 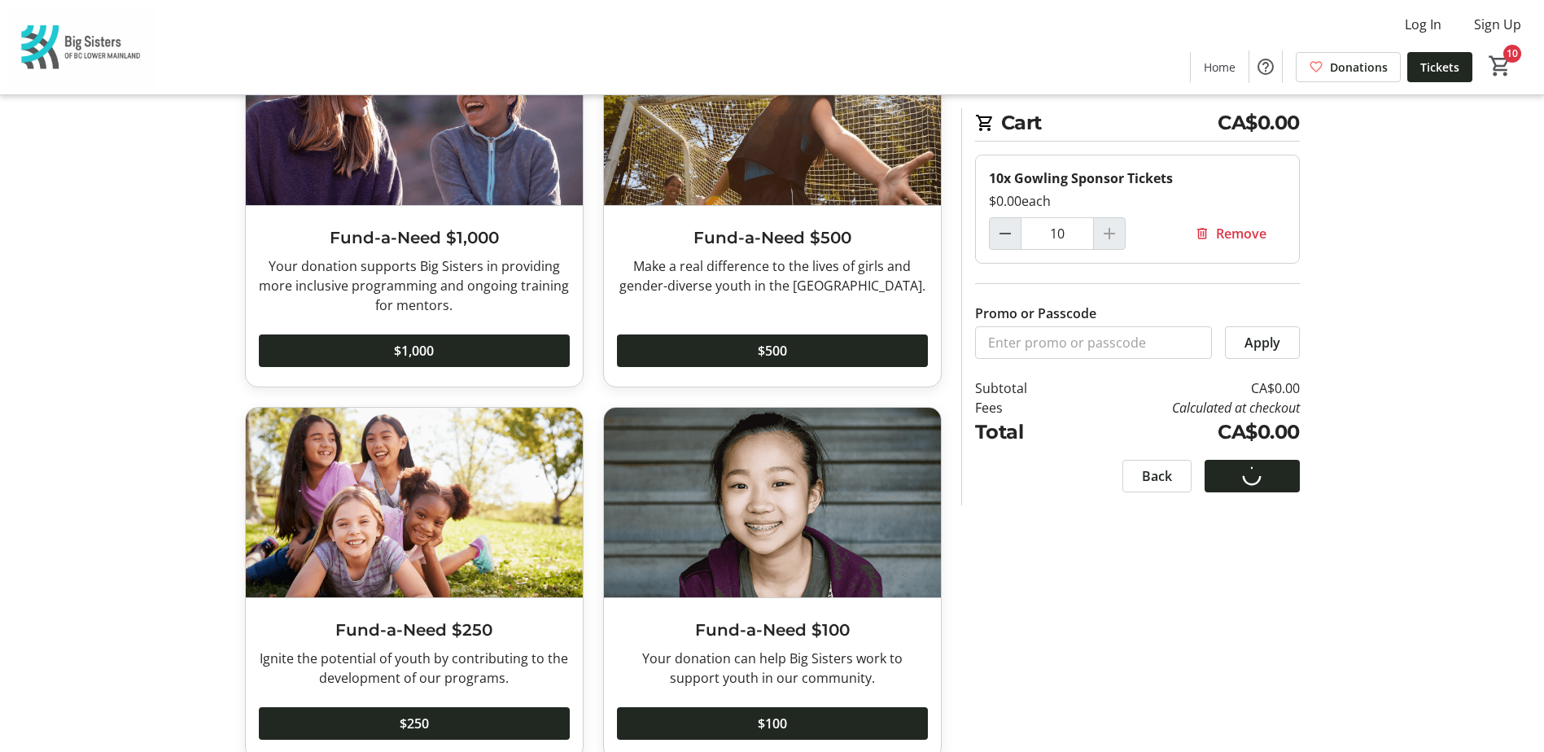 What do you see at coordinates (1219, 67) in the screenshot?
I see `a: Home` at bounding box center [1219, 67].